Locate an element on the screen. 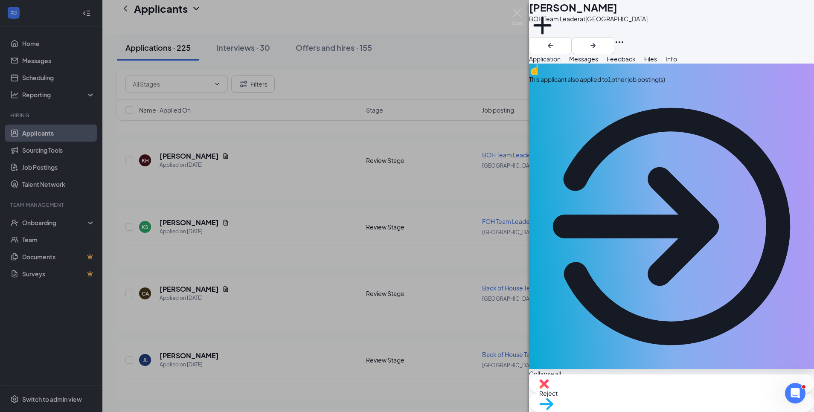 This screenshot has height=412, width=814. button: PlusAdd a tag is located at coordinates (542, 30).